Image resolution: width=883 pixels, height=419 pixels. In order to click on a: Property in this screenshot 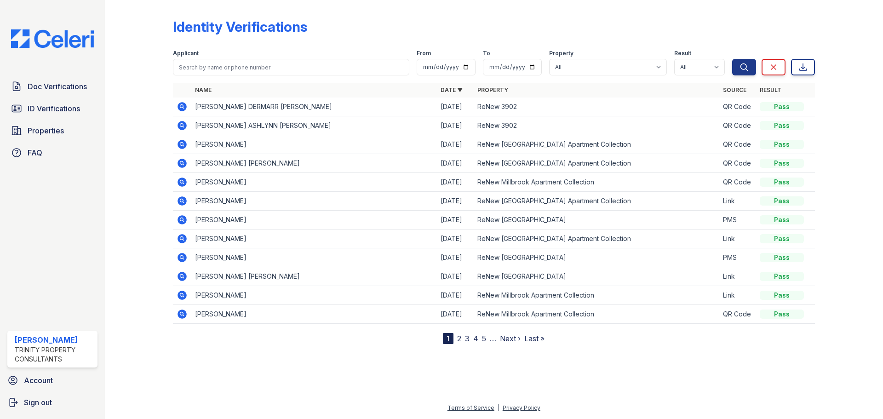, I will do `click(492, 90)`.